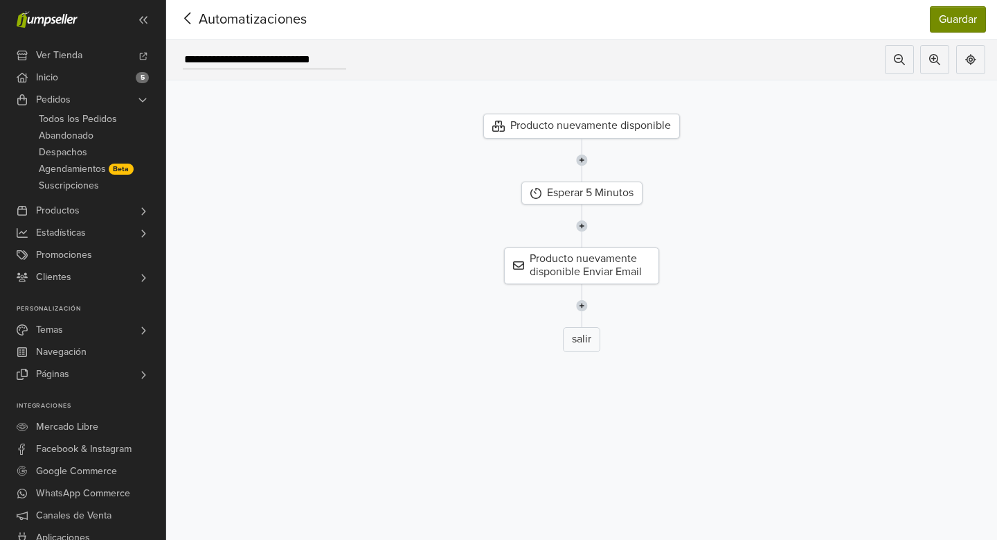 The image size is (997, 540). Describe the element at coordinates (66, 136) in the screenshot. I see `span: Abandonado` at that location.